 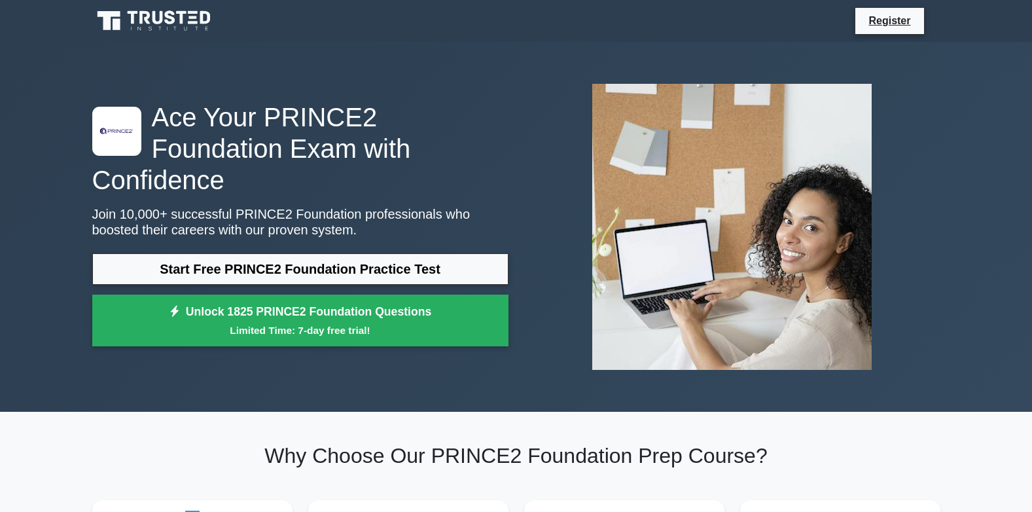 What do you see at coordinates (300, 269) in the screenshot?
I see `a: Start Free PRINCE2 Foundation Practice Test` at bounding box center [300, 269].